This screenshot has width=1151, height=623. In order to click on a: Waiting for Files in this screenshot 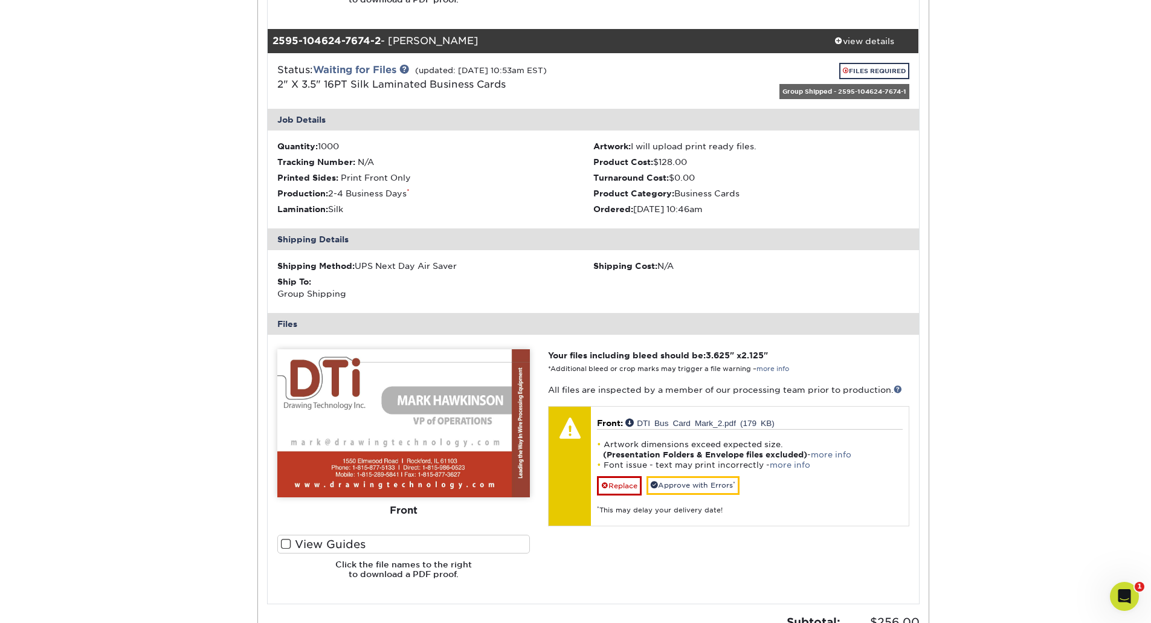, I will do `click(355, 69)`.